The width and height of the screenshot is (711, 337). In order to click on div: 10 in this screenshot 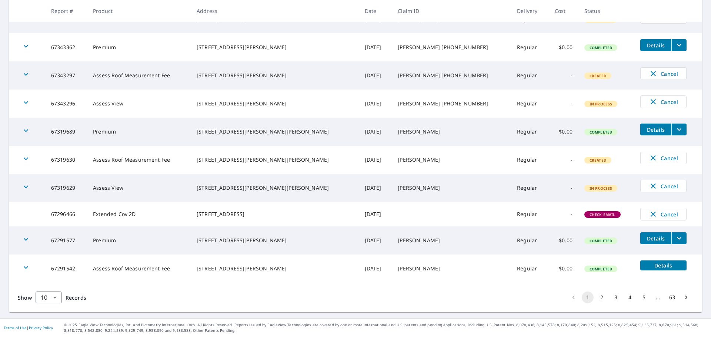, I will do `click(49, 298)`.